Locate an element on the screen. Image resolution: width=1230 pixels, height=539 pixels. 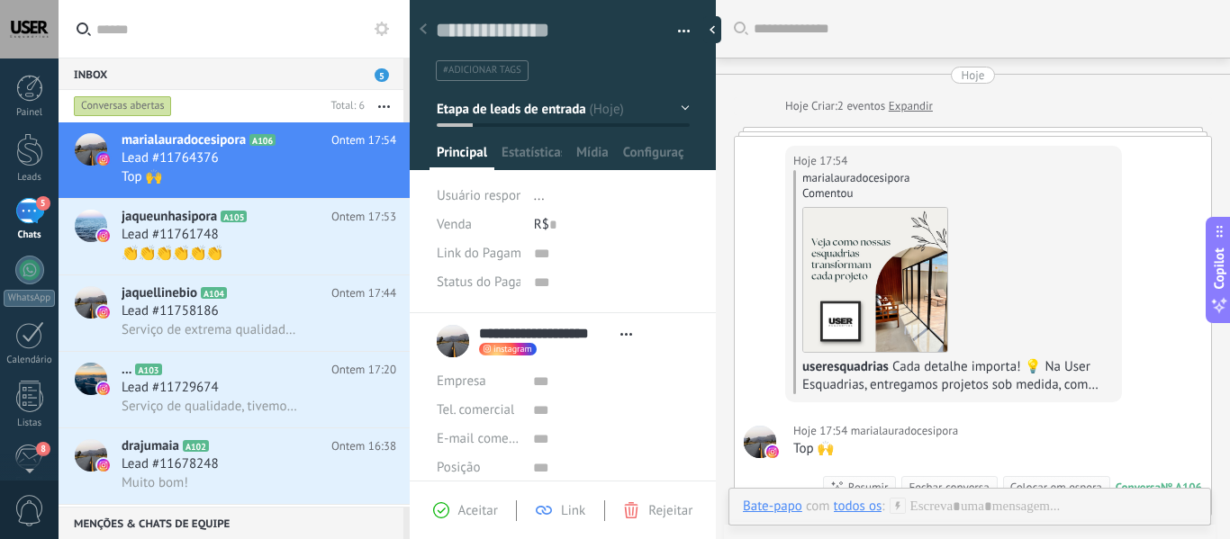
span: Usuário responsável is located at coordinates (494, 195).